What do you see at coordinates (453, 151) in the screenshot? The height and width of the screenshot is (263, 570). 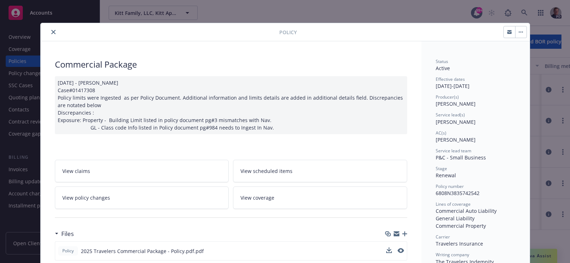 I see `span: Service lead team` at bounding box center [453, 151].